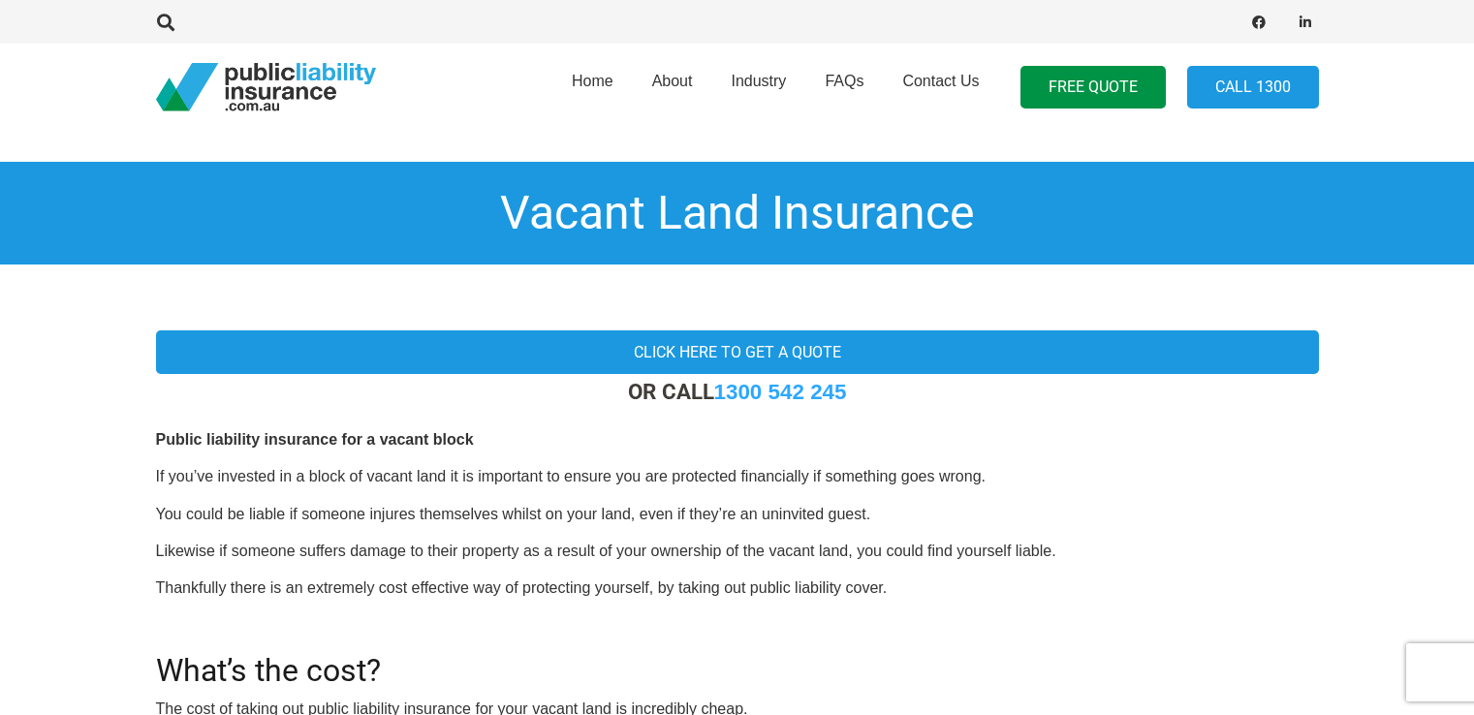  Describe the element at coordinates (940, 80) in the screenshot. I see `span: Contact Us` at that location.